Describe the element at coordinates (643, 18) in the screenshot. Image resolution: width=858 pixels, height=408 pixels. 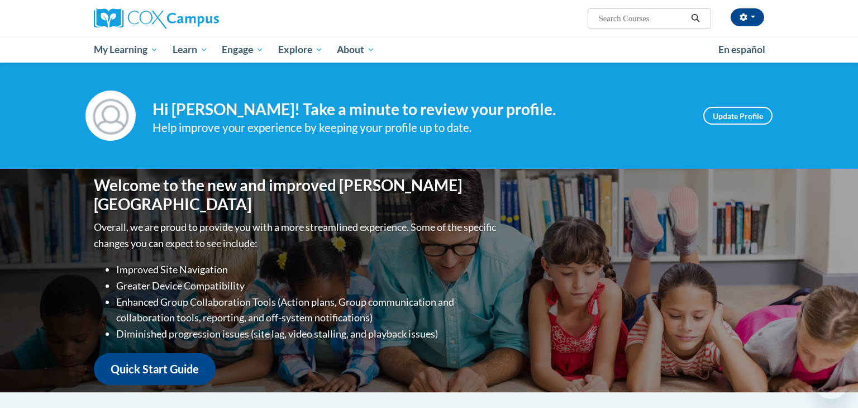
I see `input: Search Courses` at that location.